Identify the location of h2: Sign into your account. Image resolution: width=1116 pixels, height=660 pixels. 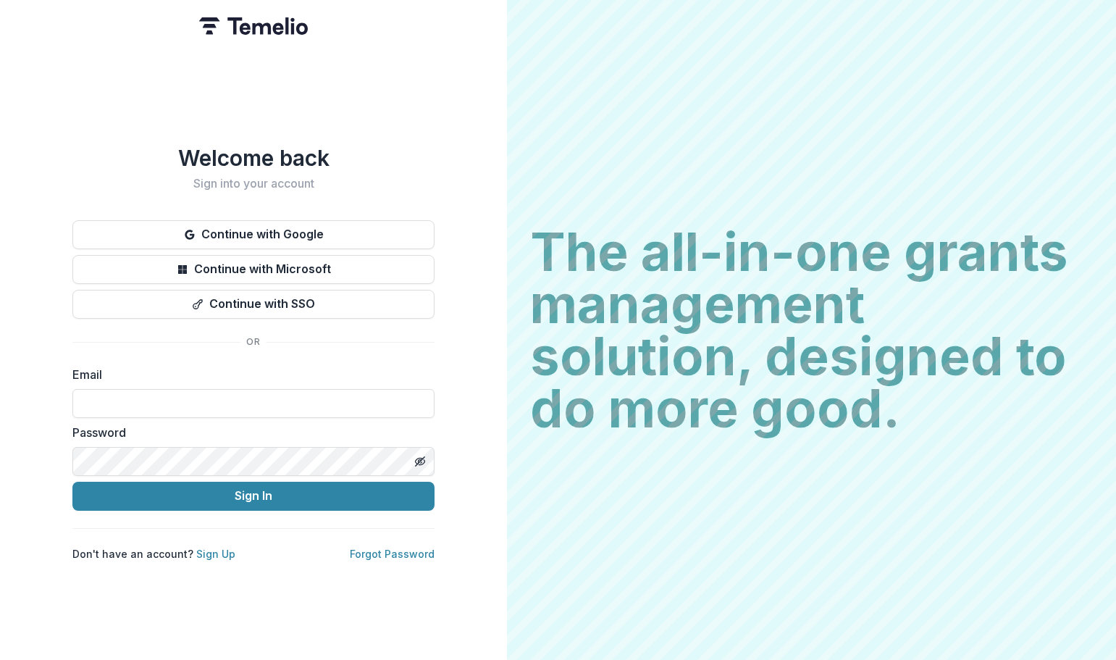
(253, 183).